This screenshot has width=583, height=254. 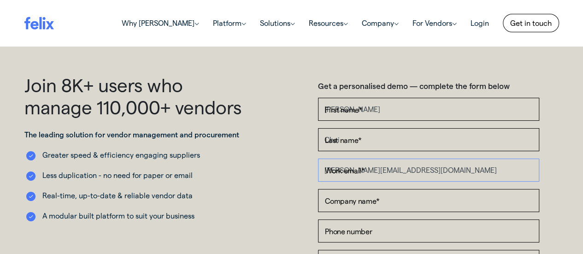 I want to click on a: Get in touch, so click(x=531, y=23).